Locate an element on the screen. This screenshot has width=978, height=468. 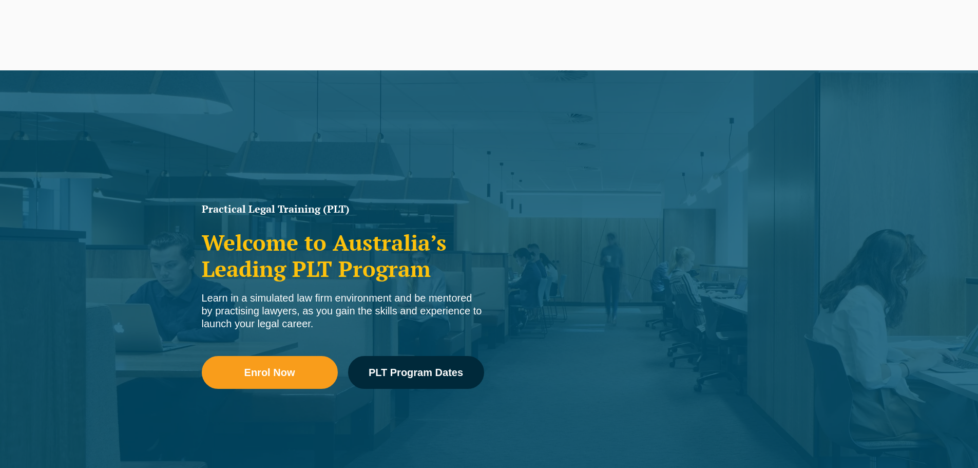
a: PLT Program Dates is located at coordinates (416, 372).